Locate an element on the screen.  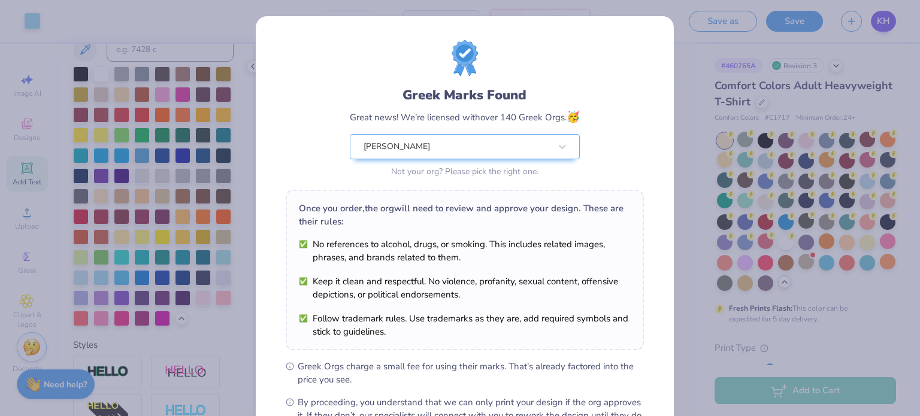
div: Greek Marks Found is located at coordinates (465, 95).